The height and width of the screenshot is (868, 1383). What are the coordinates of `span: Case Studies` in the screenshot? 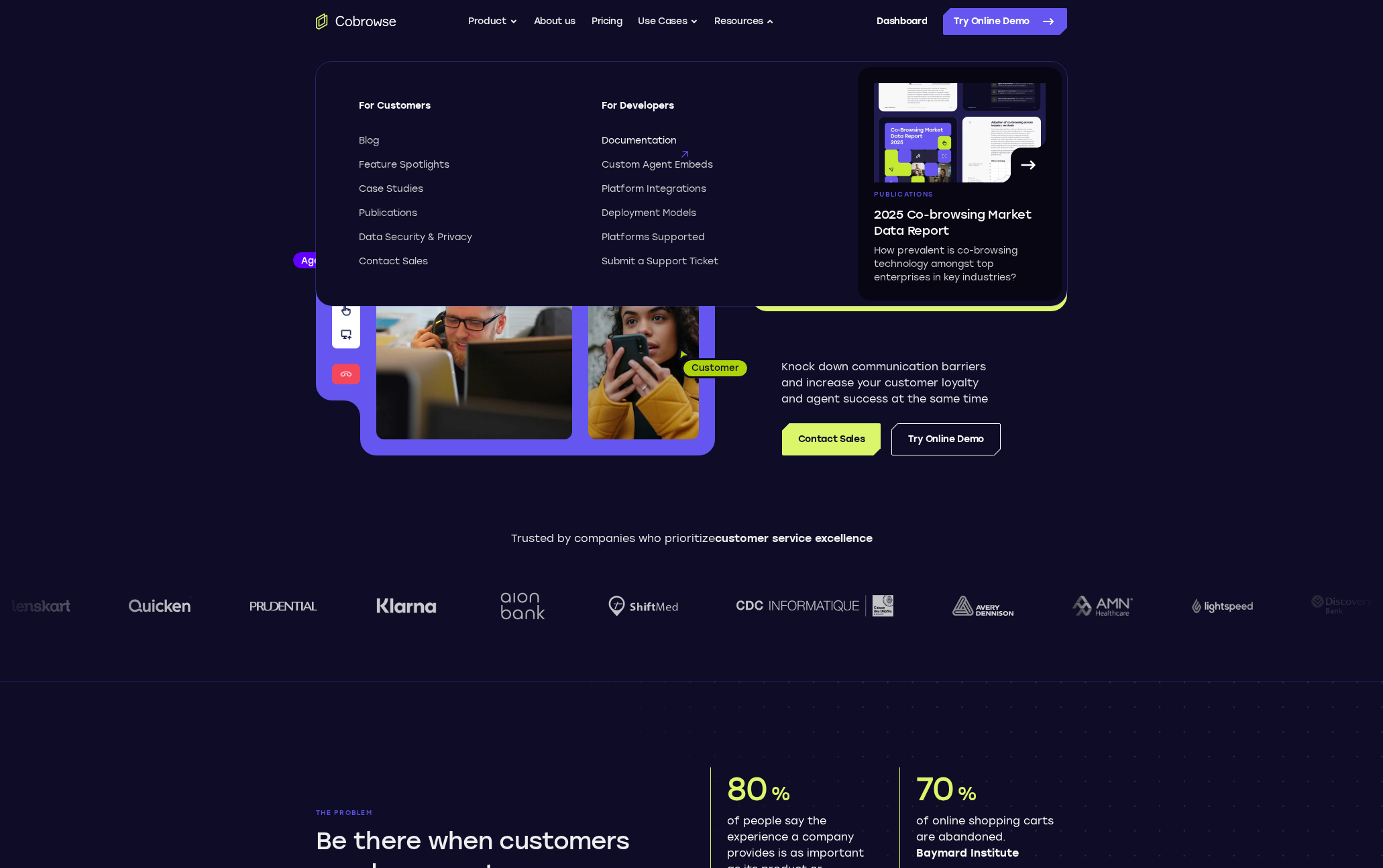 It's located at (391, 189).